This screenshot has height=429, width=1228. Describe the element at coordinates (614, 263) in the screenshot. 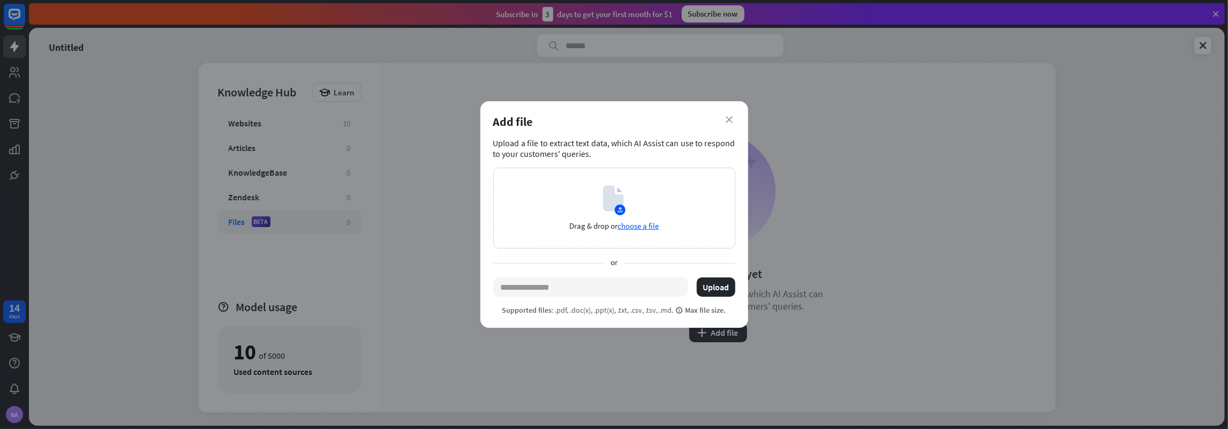

I see `span: or` at that location.